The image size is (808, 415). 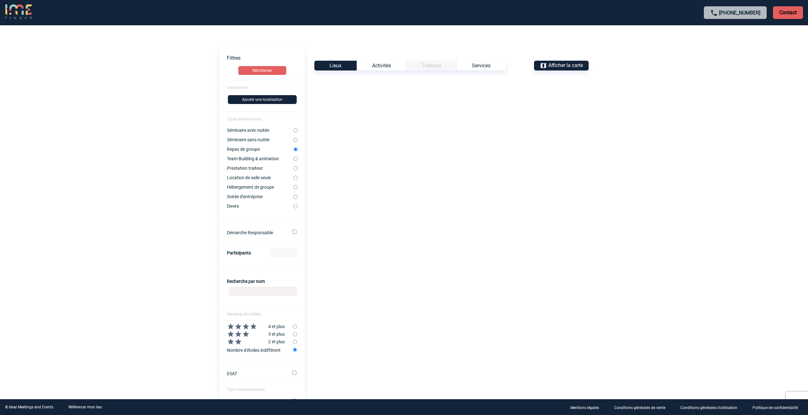 What do you see at coordinates (709, 407) in the screenshot?
I see `p: Conditions générales d'utilisation` at bounding box center [709, 407].